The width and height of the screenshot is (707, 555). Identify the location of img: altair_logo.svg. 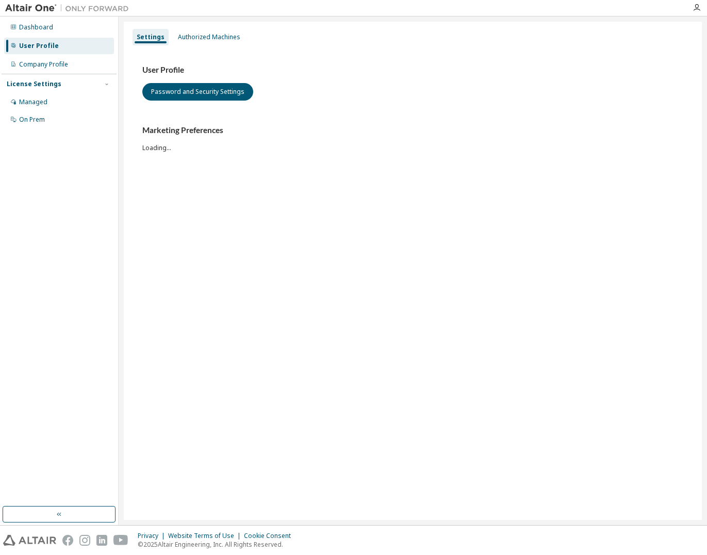
(29, 540).